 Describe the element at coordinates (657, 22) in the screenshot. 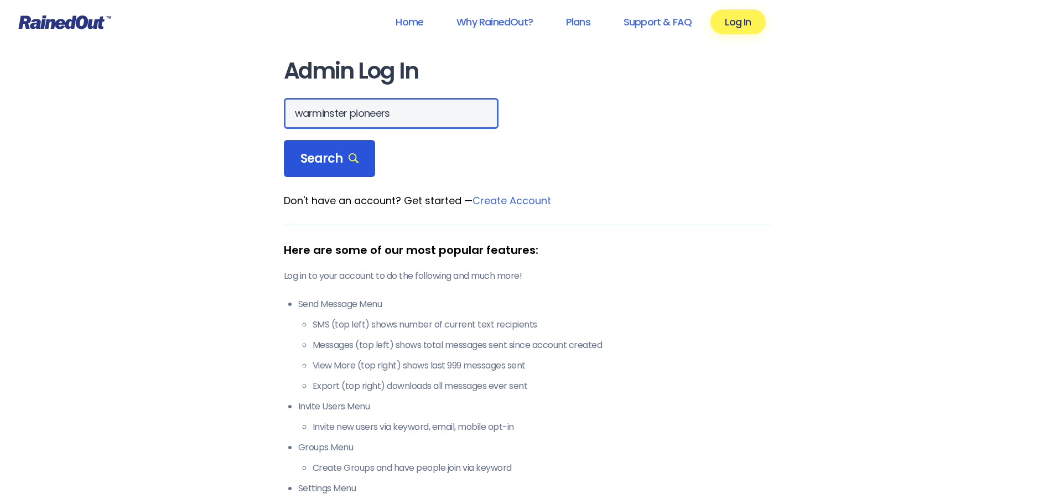

I see `a: Support & FAQ` at that location.